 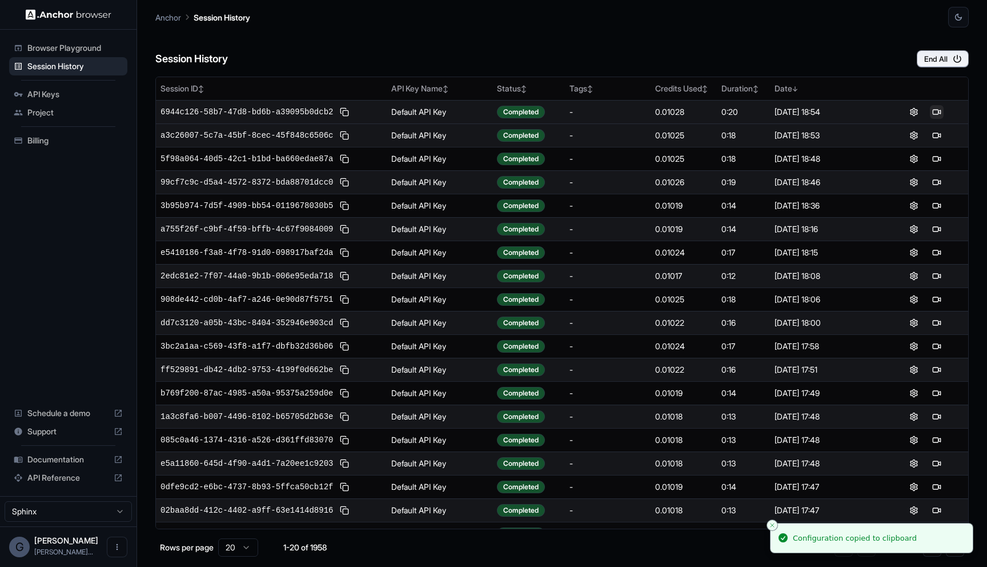 What do you see at coordinates (744, 89) in the screenshot?
I see `div: Duration` at bounding box center [744, 89].